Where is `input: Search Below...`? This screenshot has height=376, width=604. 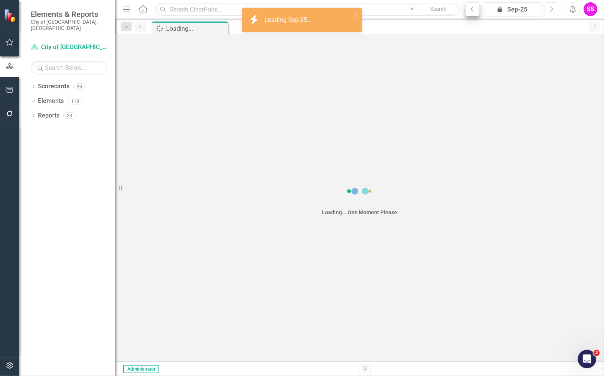 input: Search Below... is located at coordinates (69, 68).